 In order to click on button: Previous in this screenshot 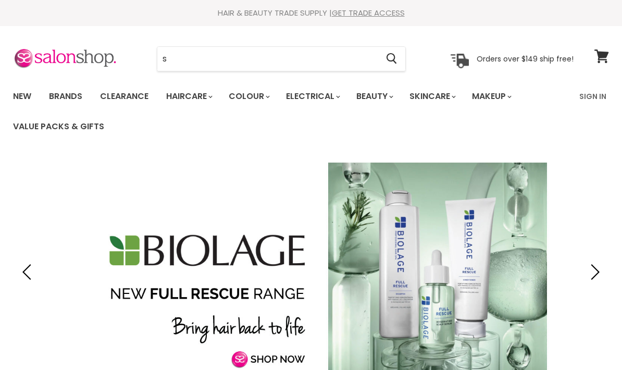, I will do `click(29, 272)`.